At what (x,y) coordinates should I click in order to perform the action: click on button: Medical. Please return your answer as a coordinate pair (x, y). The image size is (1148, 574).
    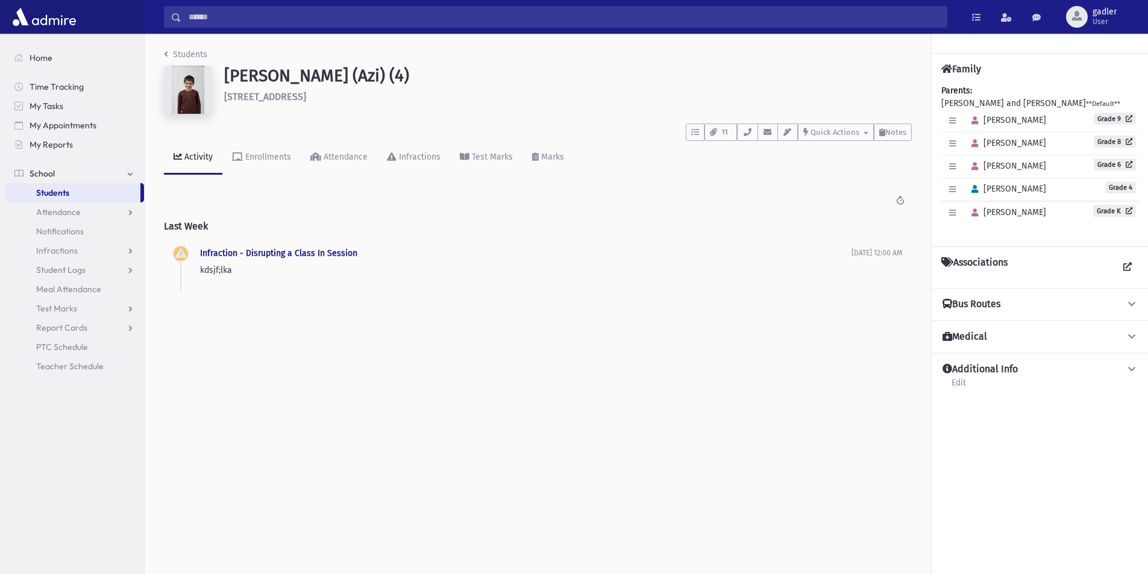
    Looking at the image, I should click on (1040, 337).